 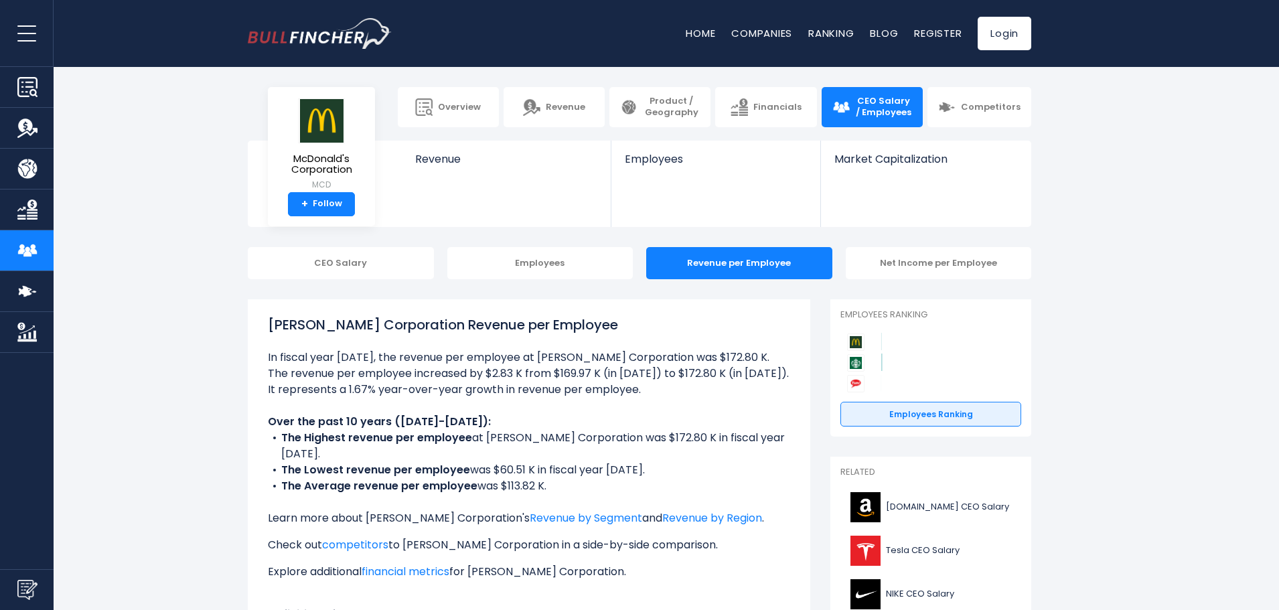 I want to click on small: MCD, so click(x=322, y=185).